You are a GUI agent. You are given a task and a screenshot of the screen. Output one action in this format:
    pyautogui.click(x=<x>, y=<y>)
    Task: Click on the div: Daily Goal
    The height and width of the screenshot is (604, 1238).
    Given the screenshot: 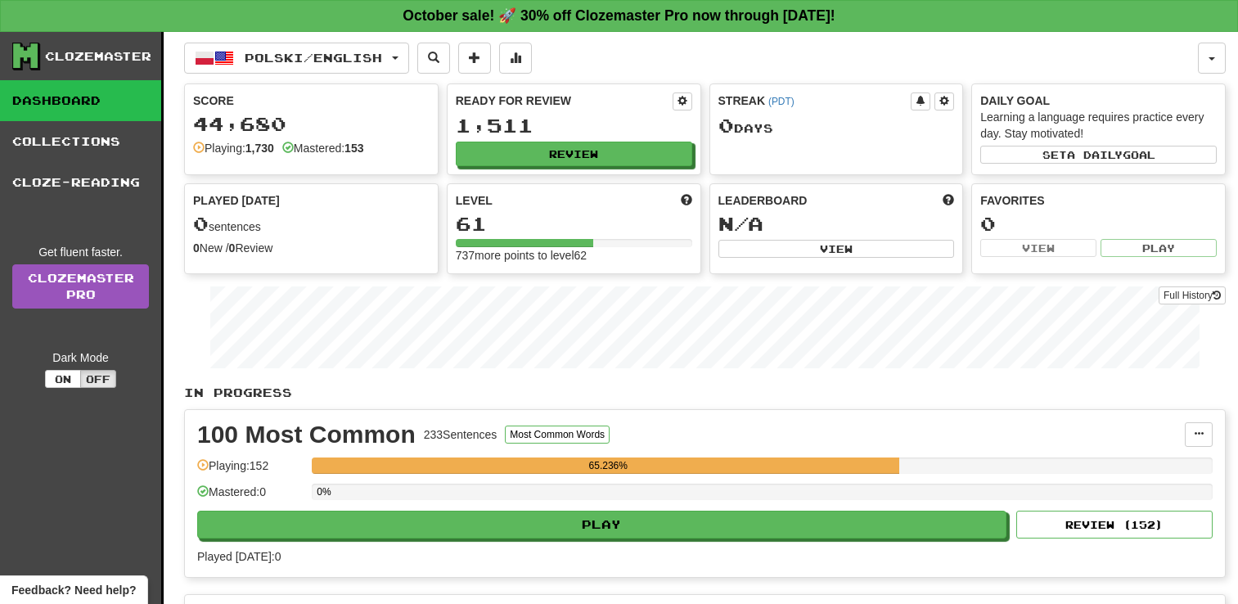 What is the action you would take?
    pyautogui.click(x=1098, y=101)
    